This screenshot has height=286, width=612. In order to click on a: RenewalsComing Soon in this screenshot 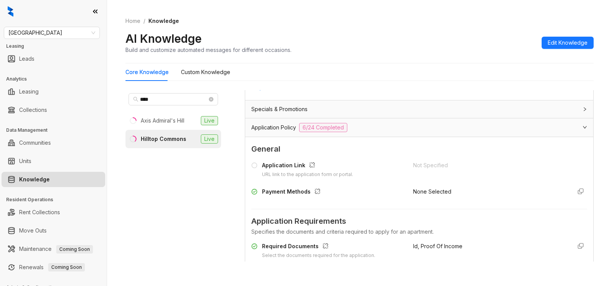, I will do `click(52, 268)`.